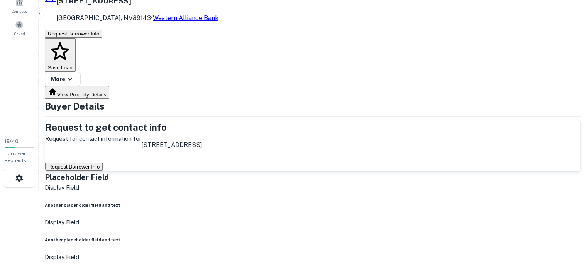  Describe the element at coordinates (93, 145) in the screenshot. I see `p: Request for contact information for` at that location.